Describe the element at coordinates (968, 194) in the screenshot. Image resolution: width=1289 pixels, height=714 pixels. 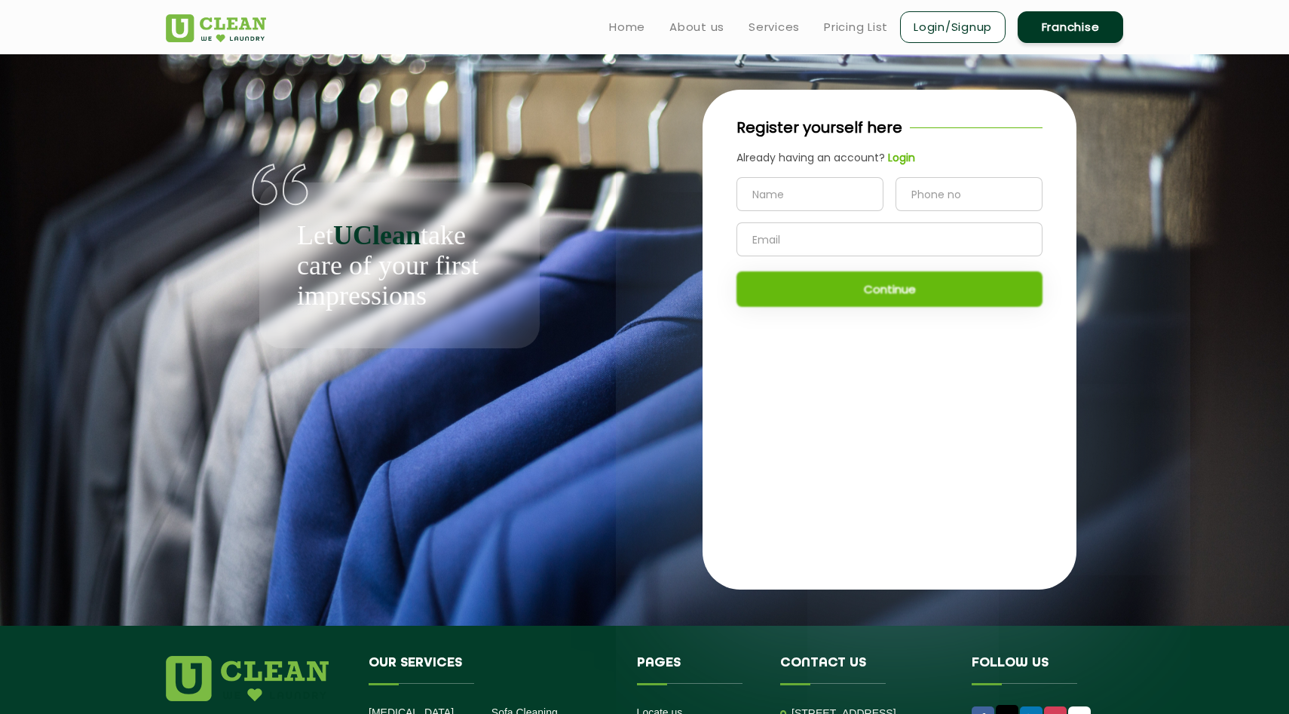
I see `input: Phone no` at that location.